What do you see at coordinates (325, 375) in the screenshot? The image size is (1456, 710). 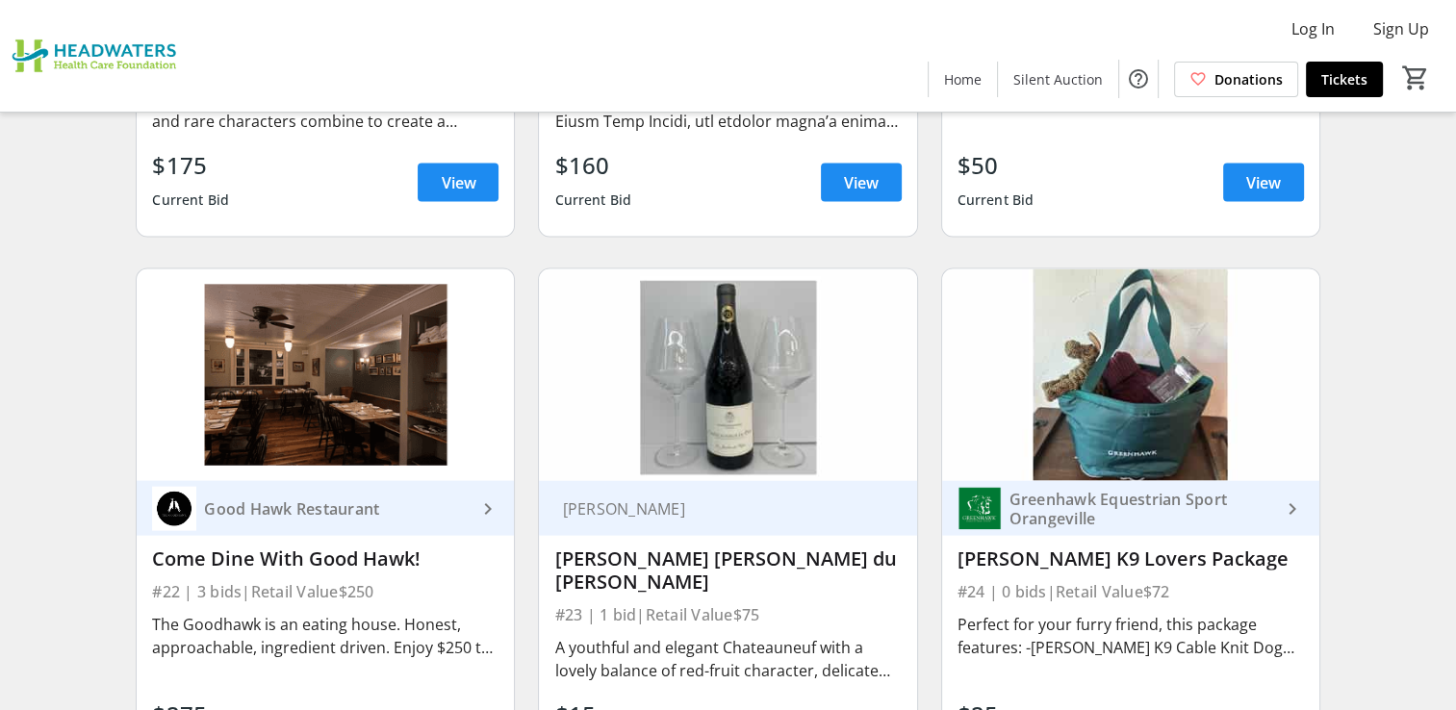 I see `img: Come Dine With Good Hawk!` at bounding box center [325, 375].